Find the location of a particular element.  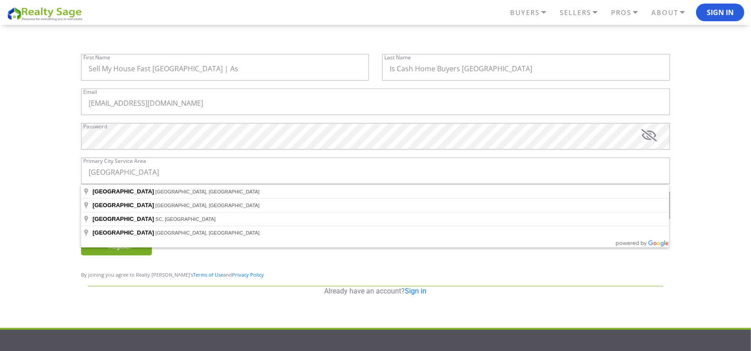

a: Sign in is located at coordinates (416, 291).